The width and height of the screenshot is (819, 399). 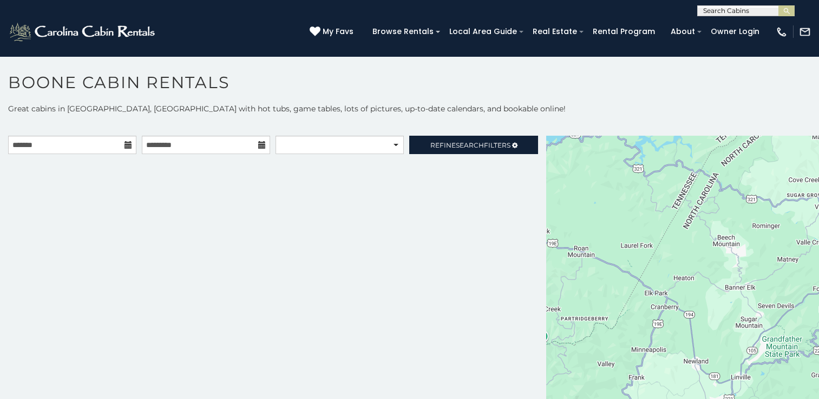 I want to click on img: phone-regular-white.png, so click(x=781, y=32).